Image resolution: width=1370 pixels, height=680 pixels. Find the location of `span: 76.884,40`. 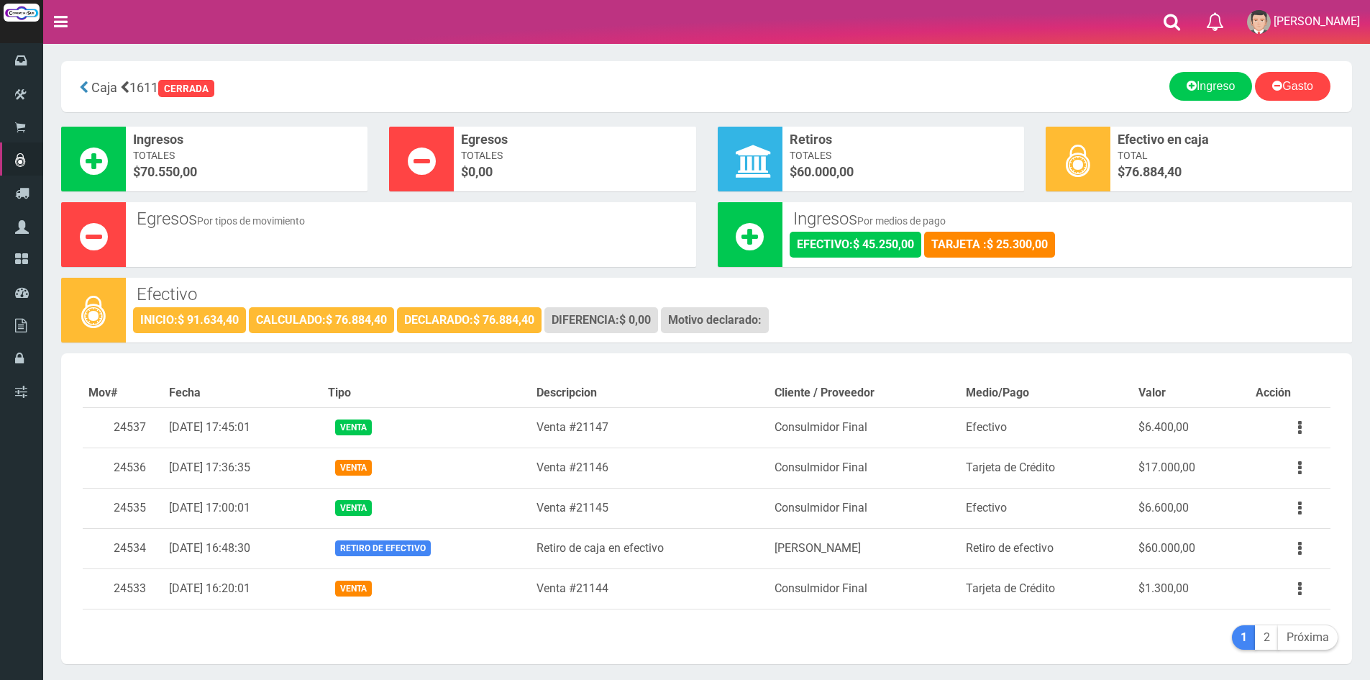

span: 76.884,40 is located at coordinates (1153, 171).